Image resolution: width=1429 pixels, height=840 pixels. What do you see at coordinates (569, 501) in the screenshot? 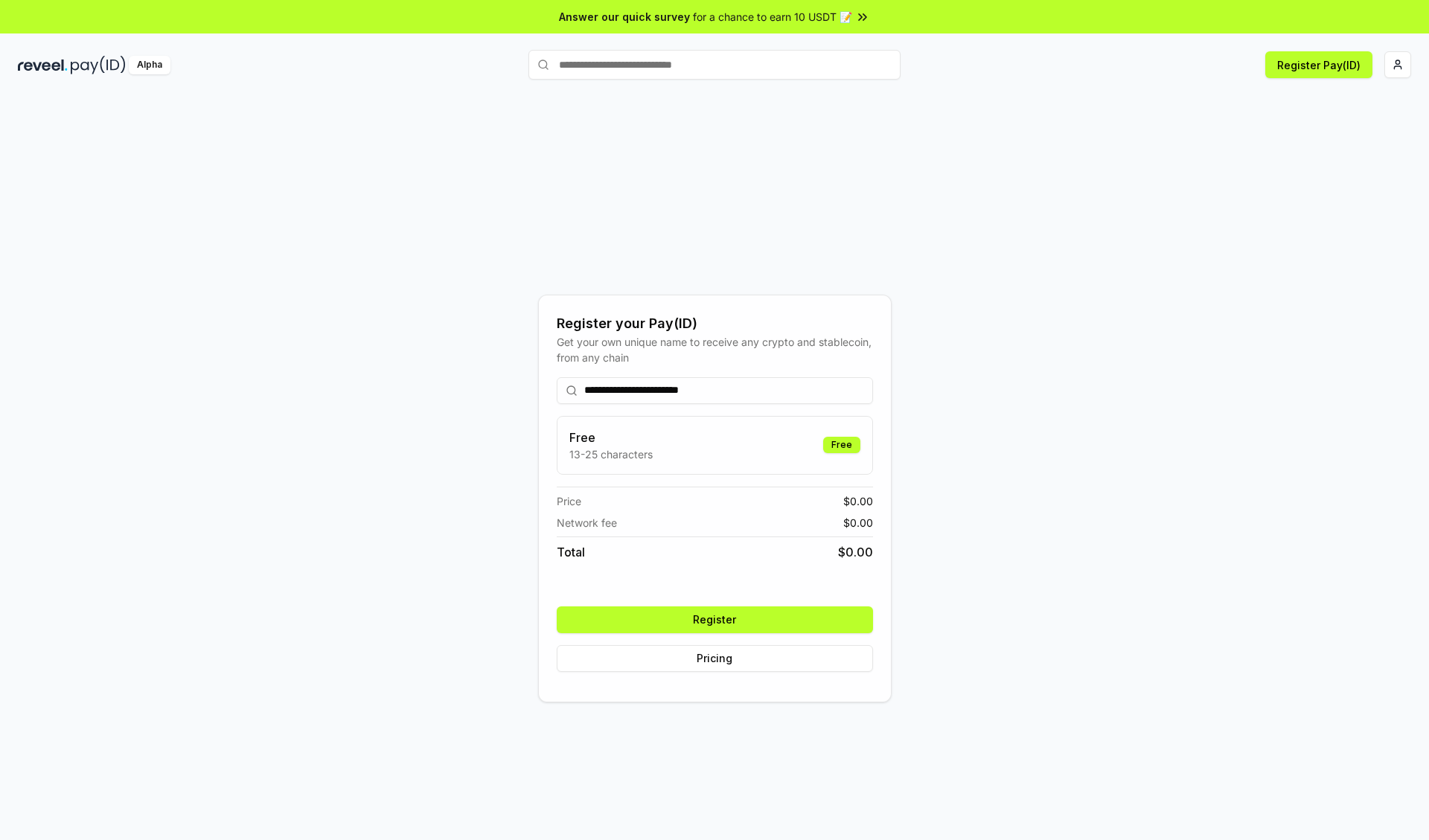
I see `span: Price` at bounding box center [569, 501].